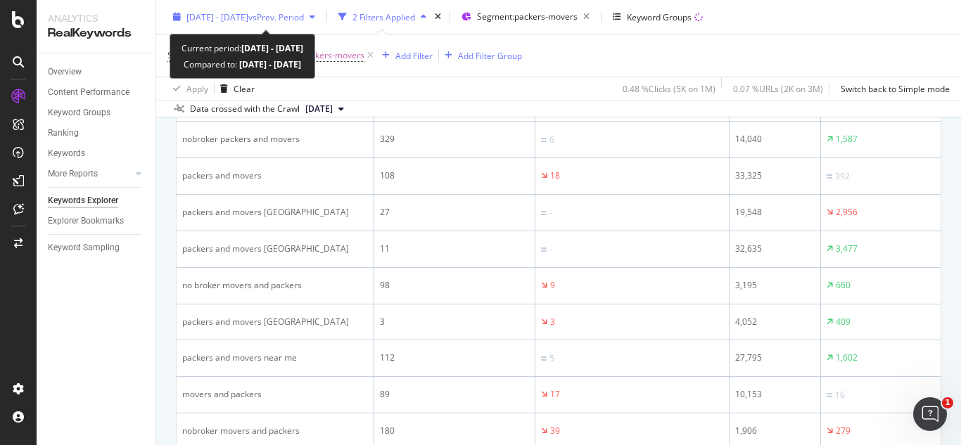  What do you see at coordinates (234, 89) in the screenshot?
I see `button: Clear` at bounding box center [234, 89].